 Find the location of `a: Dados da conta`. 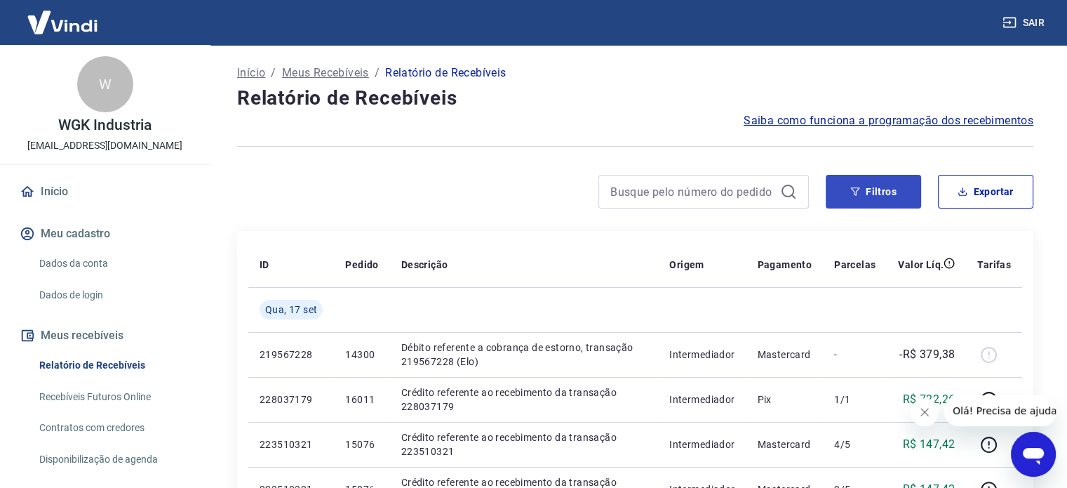

a: Dados da conta is located at coordinates (113, 263).